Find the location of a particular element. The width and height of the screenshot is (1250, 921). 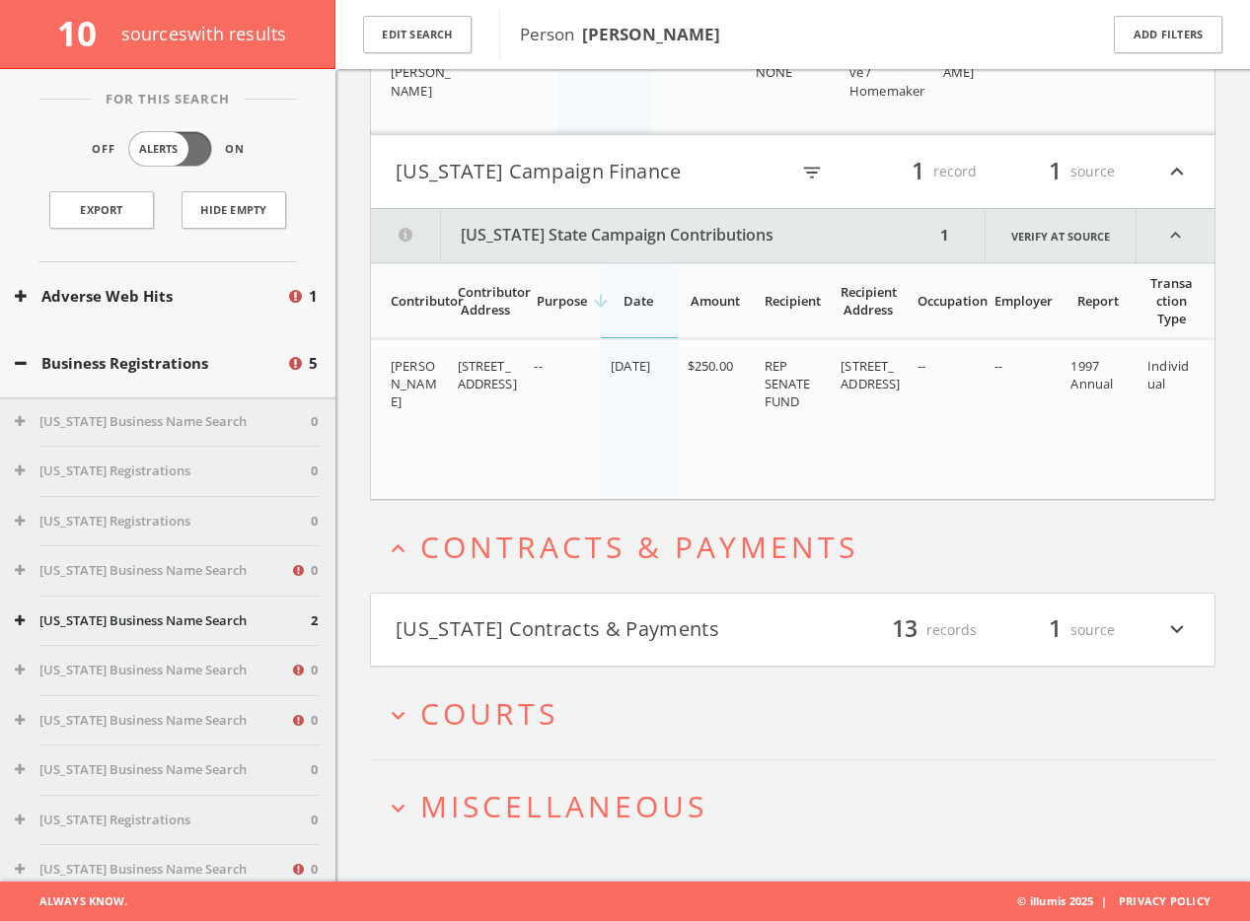

div: Date is located at coordinates (638, 301).